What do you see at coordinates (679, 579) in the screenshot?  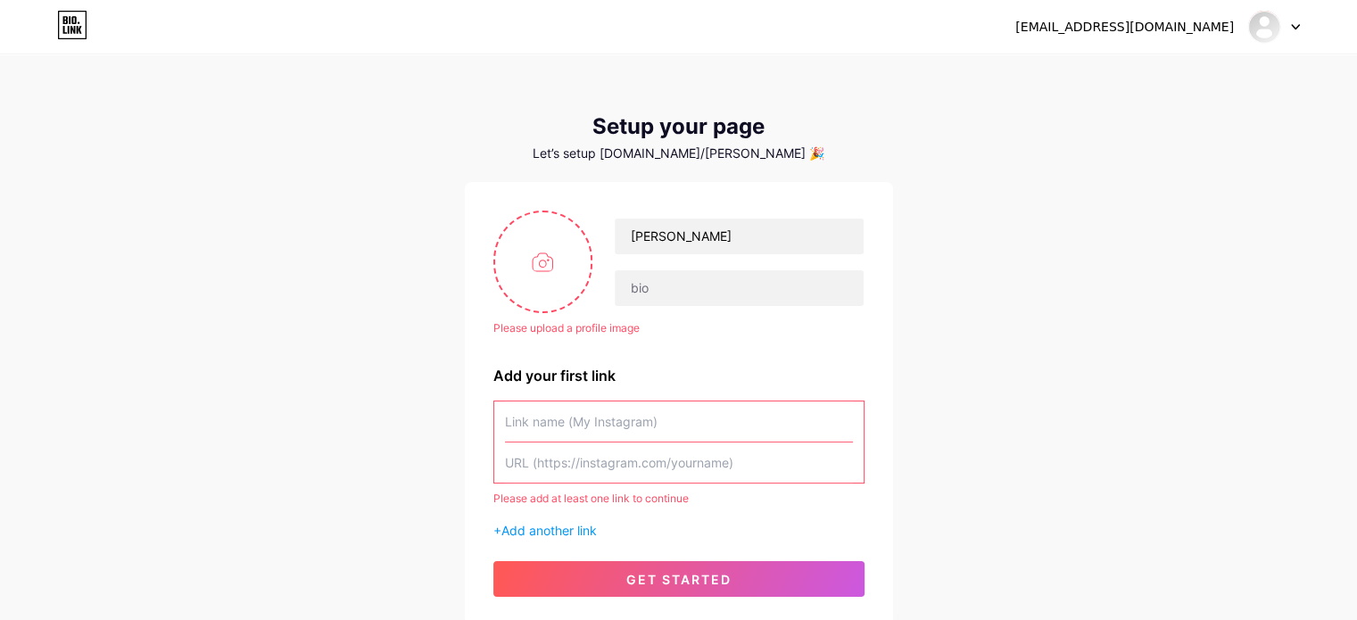 I see `span: get started` at bounding box center [679, 579].